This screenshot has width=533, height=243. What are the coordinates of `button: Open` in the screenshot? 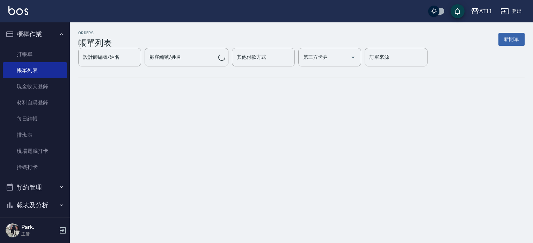 It's located at (353, 57).